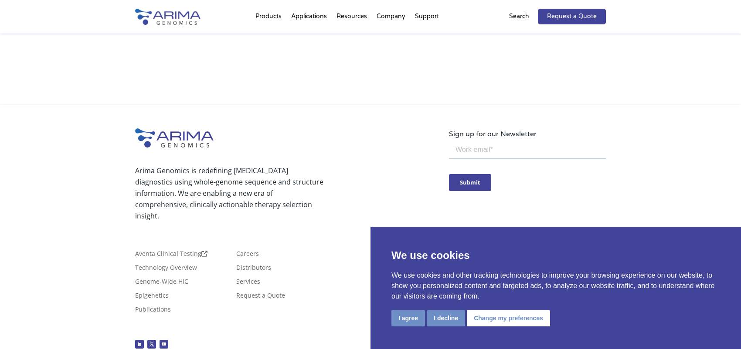 The image size is (741, 349). Describe the element at coordinates (408, 318) in the screenshot. I see `button: I agree` at that location.